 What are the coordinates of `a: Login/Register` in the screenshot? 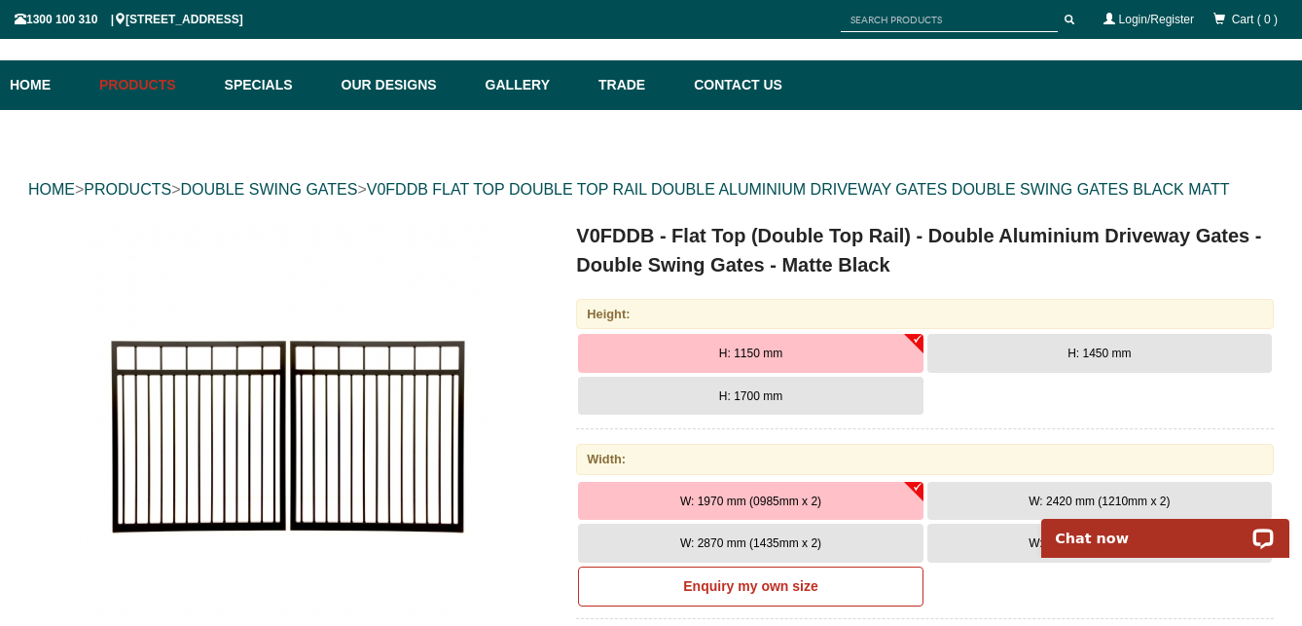 It's located at (1156, 19).